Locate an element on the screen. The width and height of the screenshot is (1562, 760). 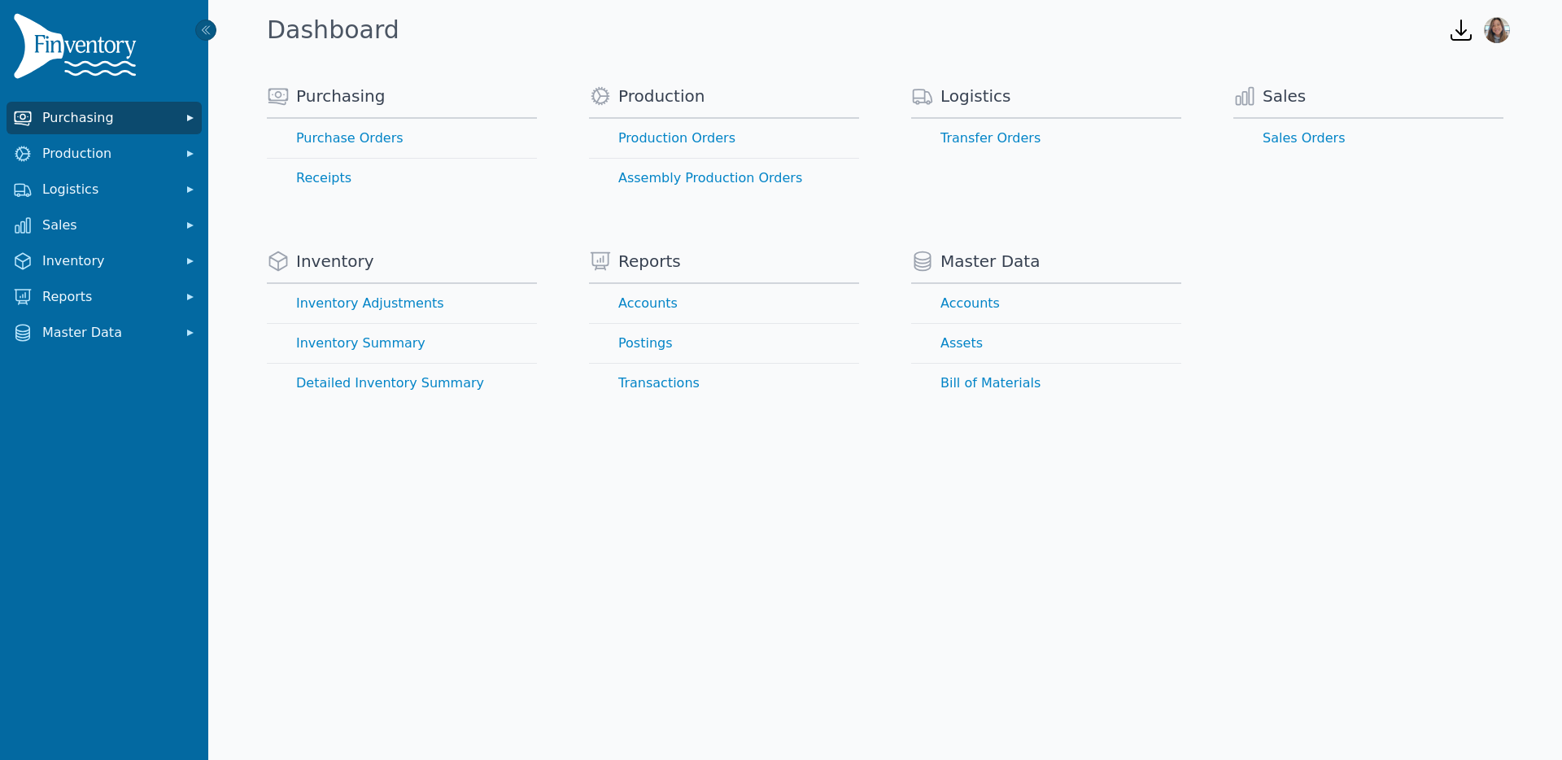
a: Detailed Inventory Summary is located at coordinates (402, 383).